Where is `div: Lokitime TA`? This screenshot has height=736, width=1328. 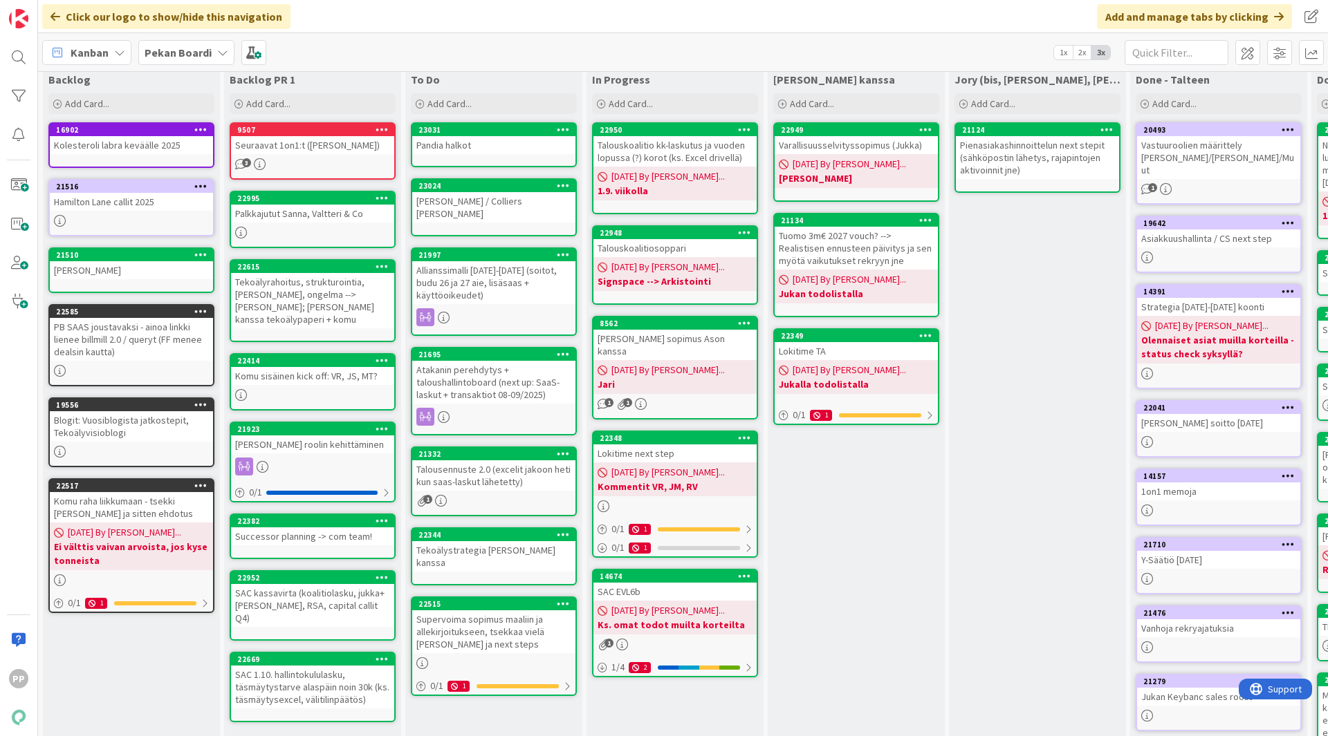
div: Lokitime TA is located at coordinates (856, 351).